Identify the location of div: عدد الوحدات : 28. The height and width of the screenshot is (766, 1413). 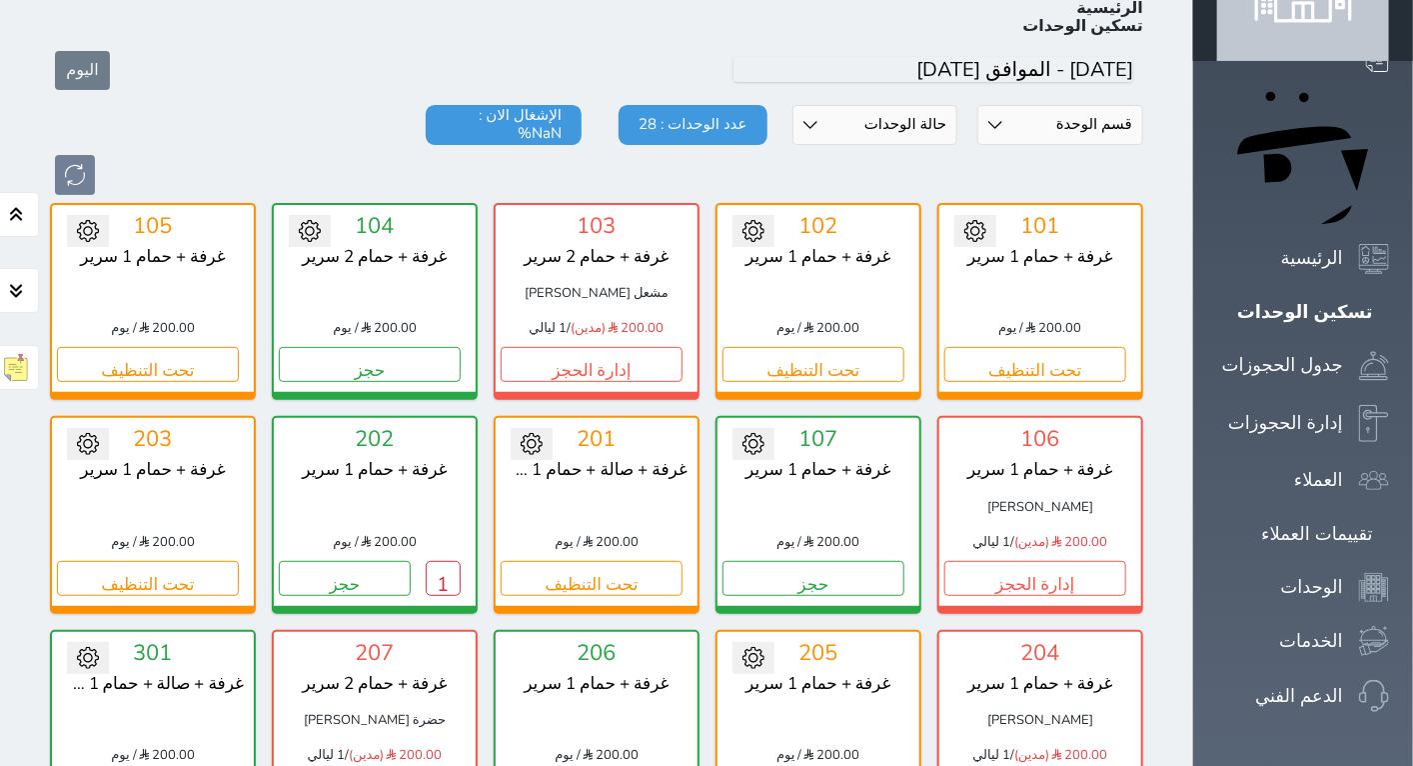
(693, 125).